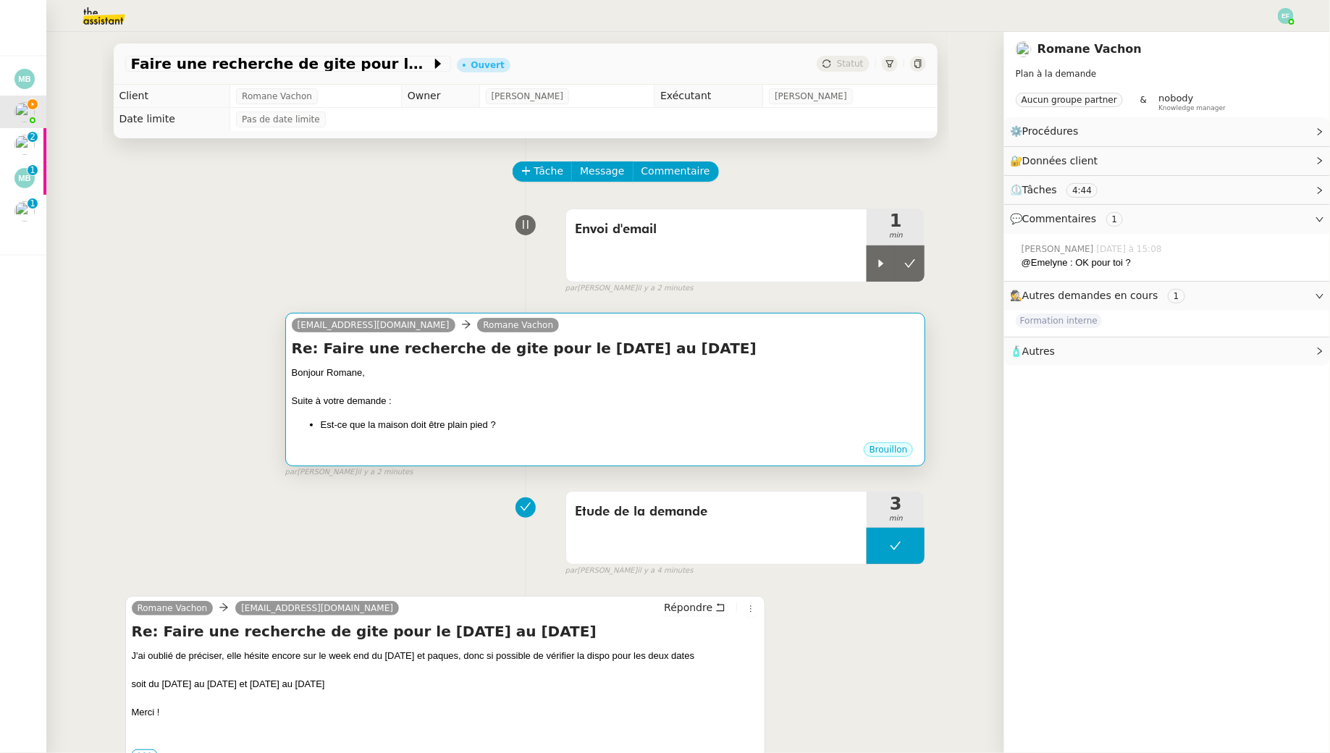 This screenshot has width=1330, height=753. I want to click on span: Statut, so click(850, 64).